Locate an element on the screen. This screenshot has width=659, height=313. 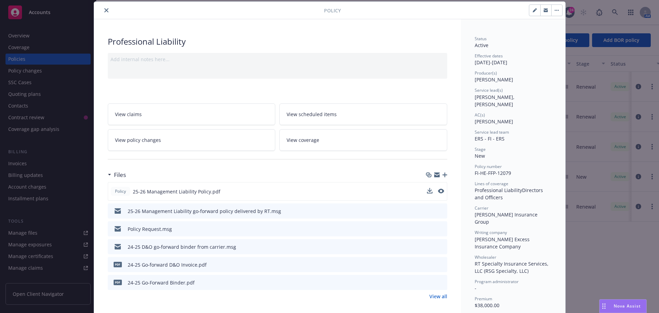
div: Professional Liability is located at coordinates (277, 42).